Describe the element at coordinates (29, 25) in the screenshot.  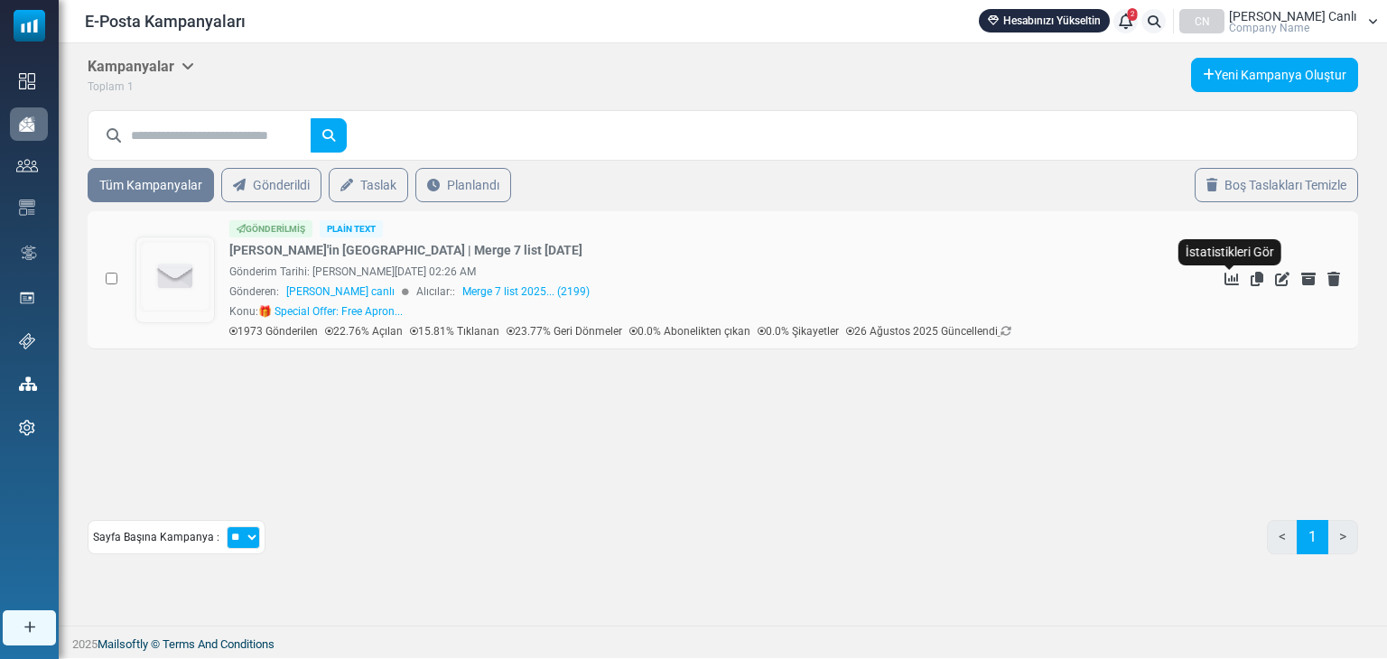
I see `img: mailsoftly_icon_blue_white.svg` at that location.